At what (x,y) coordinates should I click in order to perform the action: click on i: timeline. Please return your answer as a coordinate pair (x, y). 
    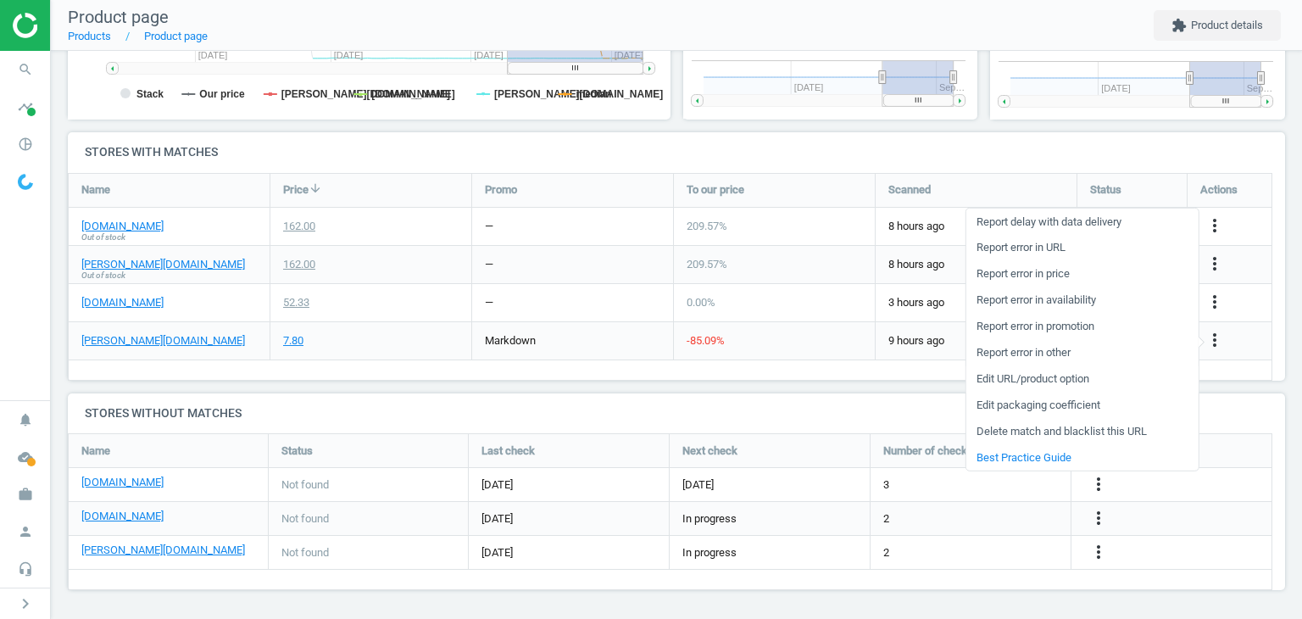
    Looking at the image, I should click on (25, 107).